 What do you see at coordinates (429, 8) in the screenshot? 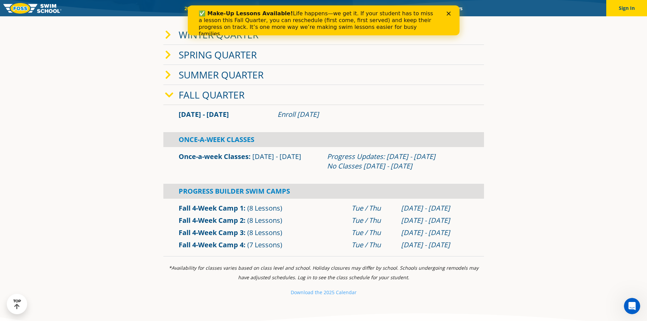
I see `a: Blog` at bounding box center [429, 8].